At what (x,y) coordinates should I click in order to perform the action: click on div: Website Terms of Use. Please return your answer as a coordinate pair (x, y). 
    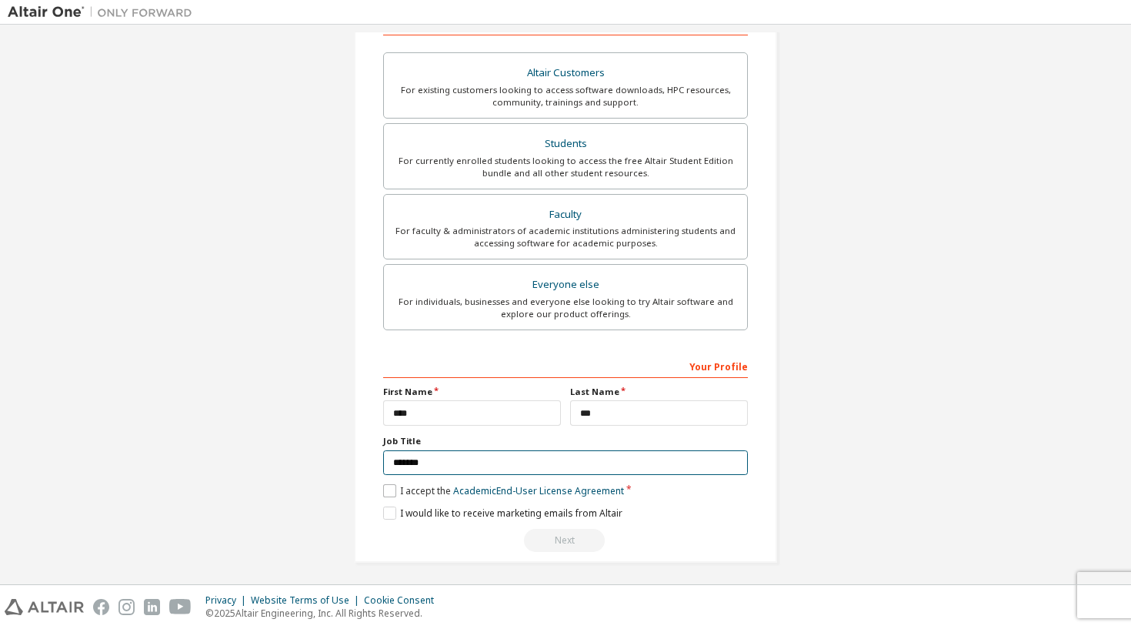
    Looking at the image, I should click on (307, 600).